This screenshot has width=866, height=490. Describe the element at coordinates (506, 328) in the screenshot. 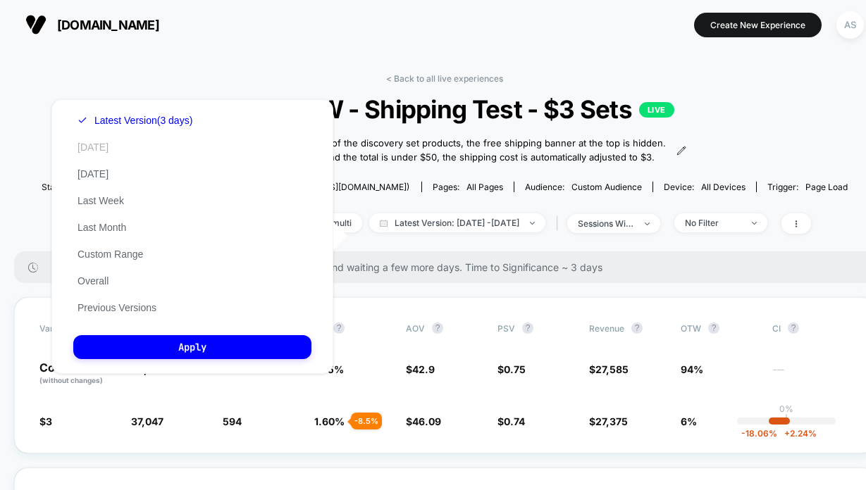

I see `span: PSV` at that location.